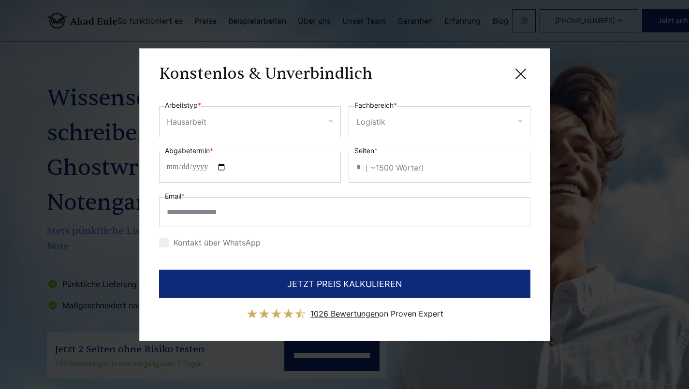 The width and height of the screenshot is (689, 389). I want to click on div: Logistik, so click(371, 122).